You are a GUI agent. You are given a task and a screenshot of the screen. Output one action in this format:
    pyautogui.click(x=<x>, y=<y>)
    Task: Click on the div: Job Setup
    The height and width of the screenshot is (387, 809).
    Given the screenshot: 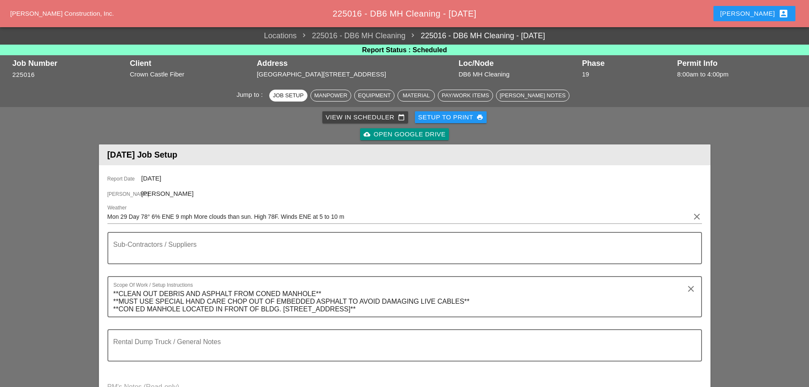 What is the action you would take?
    pyautogui.click(x=288, y=96)
    